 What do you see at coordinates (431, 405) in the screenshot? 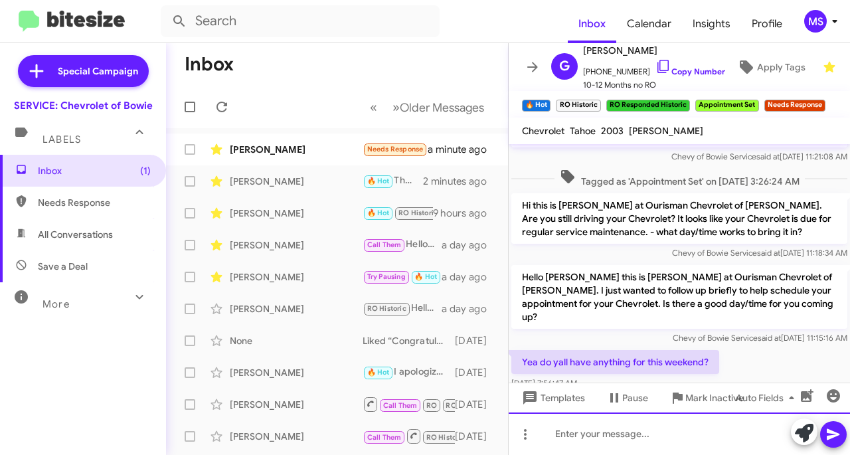
I see `span: RO` at bounding box center [431, 405].